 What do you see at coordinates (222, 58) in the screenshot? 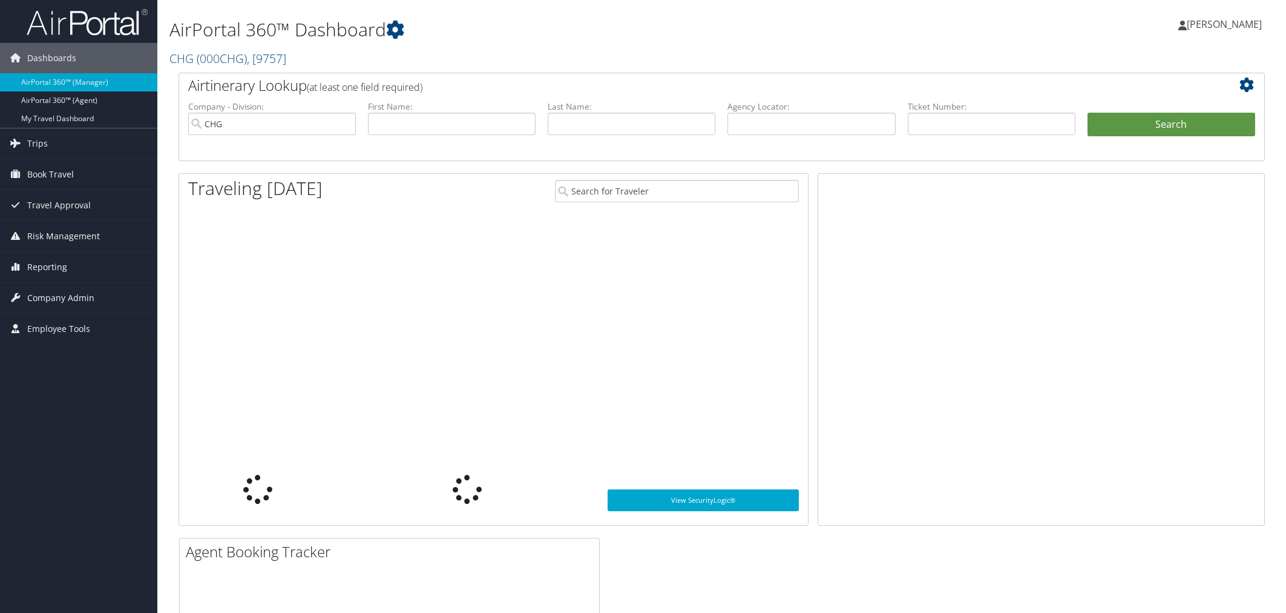
I see `span: ( 000CHG )` at bounding box center [222, 58].